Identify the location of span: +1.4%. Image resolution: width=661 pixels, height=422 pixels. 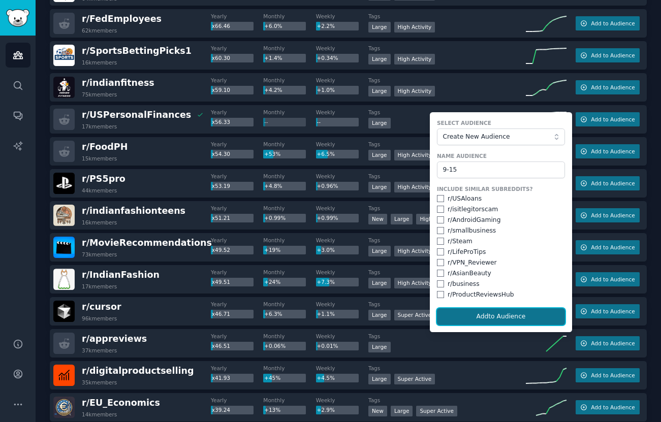
(273, 58).